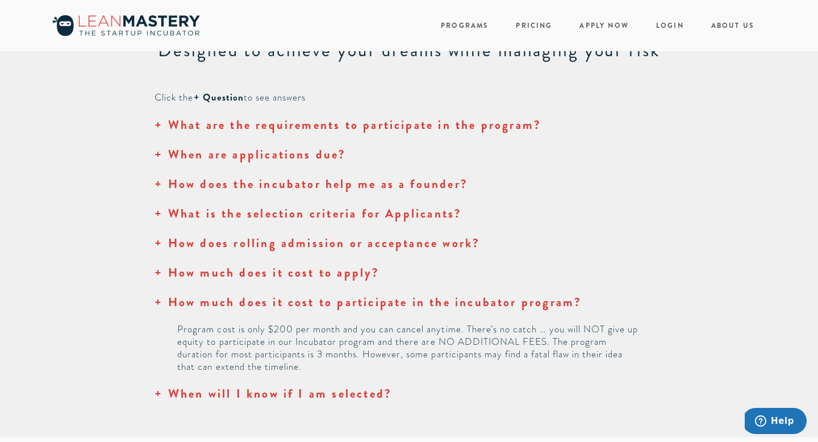  What do you see at coordinates (604, 26) in the screenshot?
I see `a: Apply Now` at bounding box center [604, 26].